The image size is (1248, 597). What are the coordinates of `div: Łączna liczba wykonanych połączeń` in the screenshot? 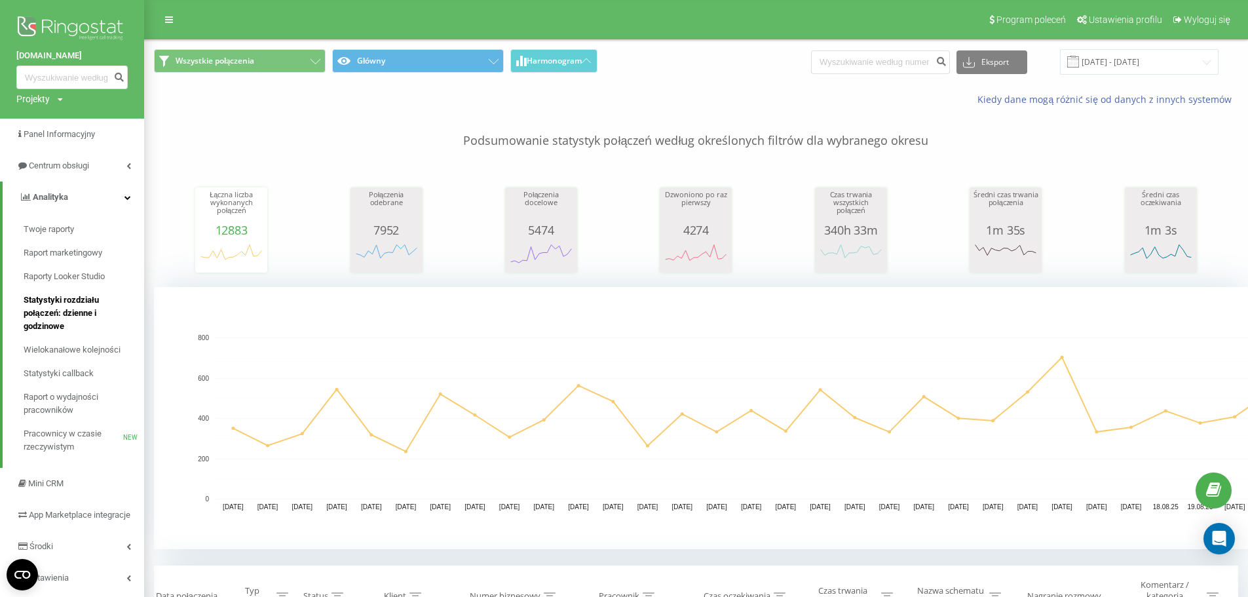 It's located at (231, 207).